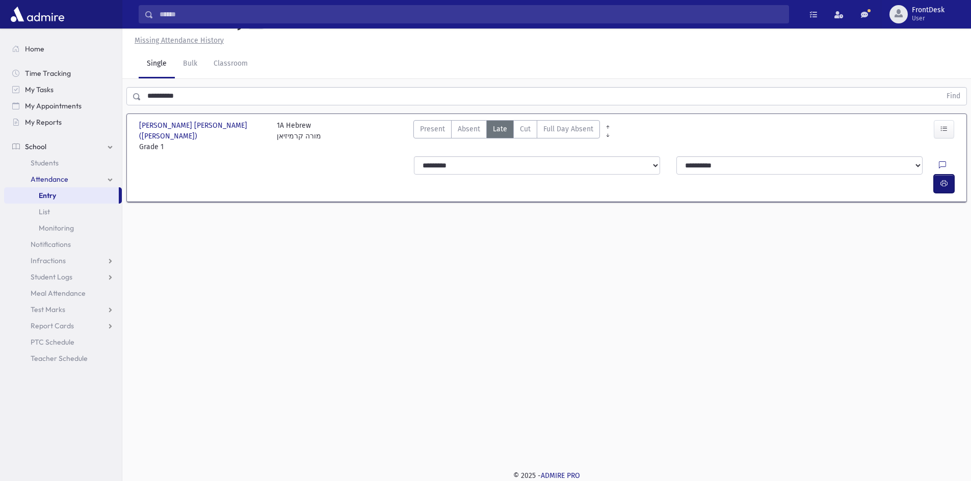 This screenshot has height=481, width=971. Describe the element at coordinates (230, 64) in the screenshot. I see `a: Classroom` at that location.